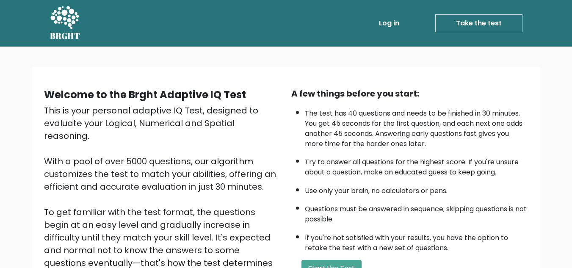  I want to click on li: Use only your brain, no calculators or pens., so click(417, 189).